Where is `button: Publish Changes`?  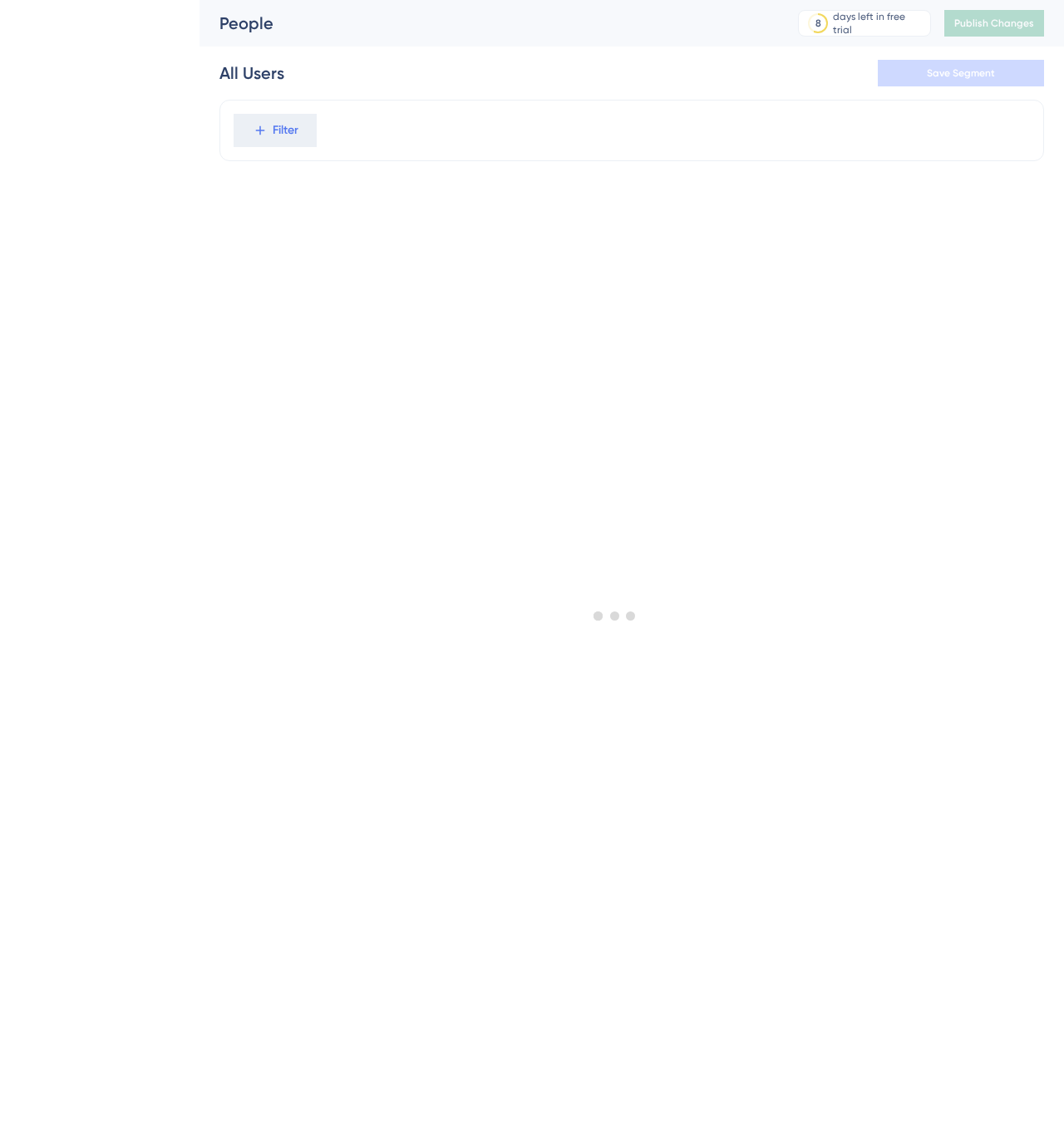 button: Publish Changes is located at coordinates (994, 24).